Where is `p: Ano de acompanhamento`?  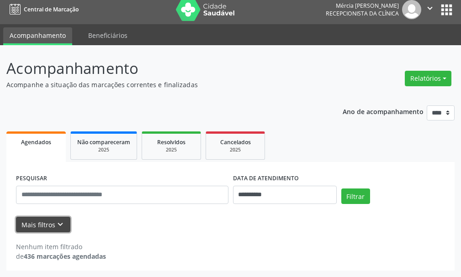
p: Ano de acompanhamento is located at coordinates (383, 111).